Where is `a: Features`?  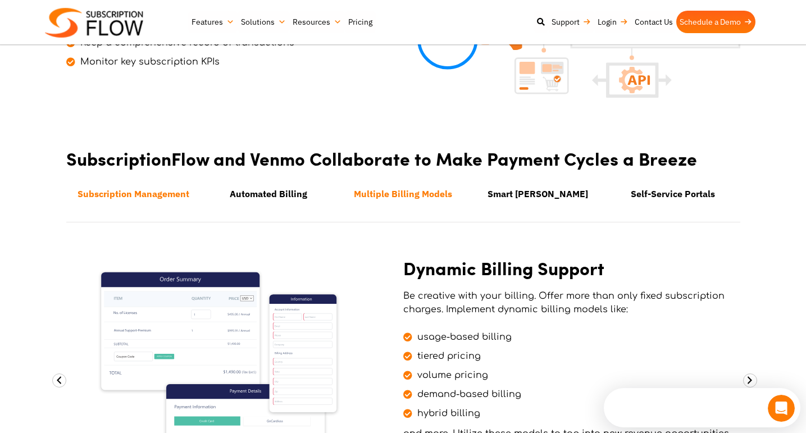 a: Features is located at coordinates (213, 22).